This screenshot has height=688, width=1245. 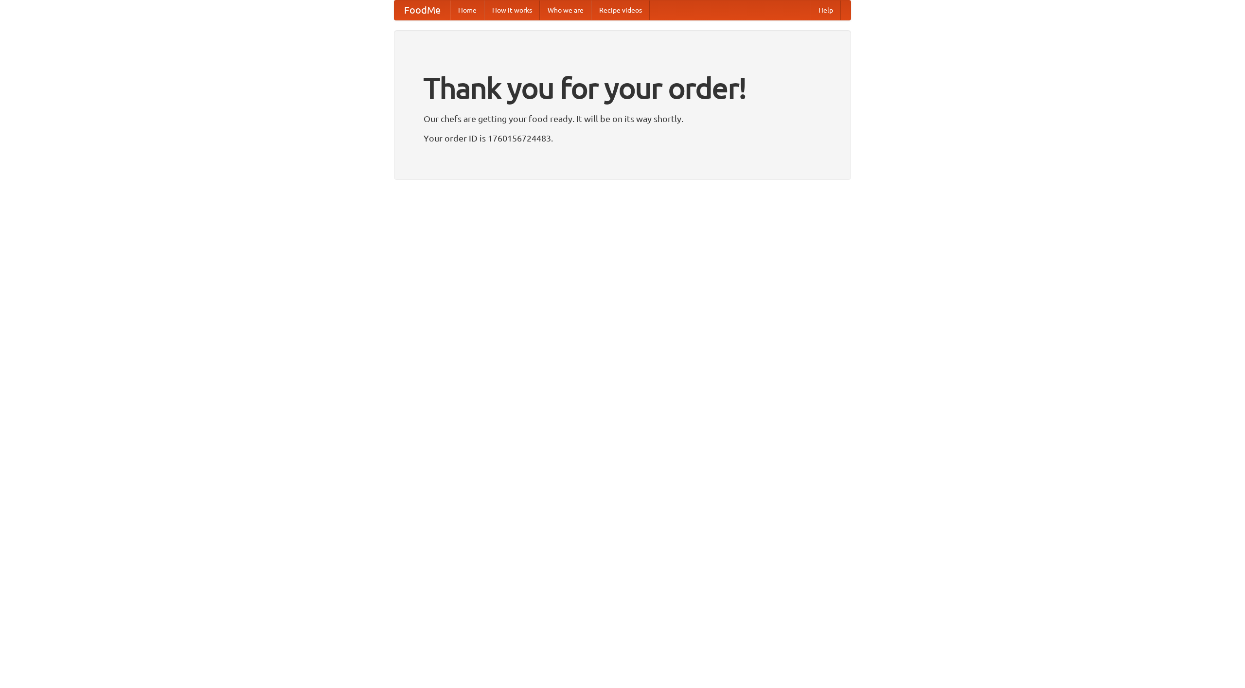 What do you see at coordinates (422, 10) in the screenshot?
I see `a: FoodMe` at bounding box center [422, 10].